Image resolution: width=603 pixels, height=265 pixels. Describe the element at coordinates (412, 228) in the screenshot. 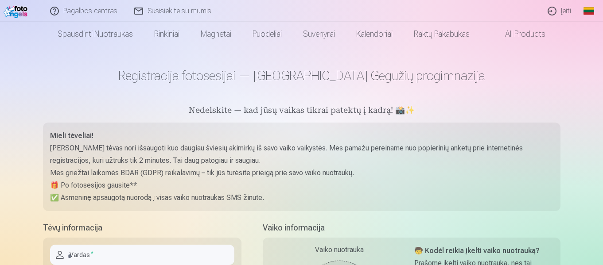

I see `h5: Vaiko informacija` at that location.